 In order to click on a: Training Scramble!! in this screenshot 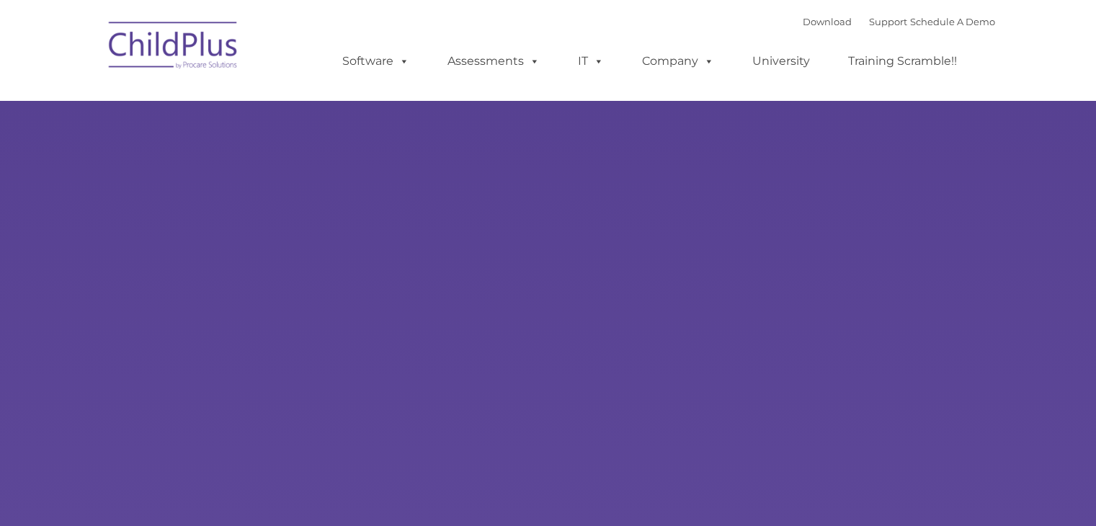, I will do `click(902, 61)`.